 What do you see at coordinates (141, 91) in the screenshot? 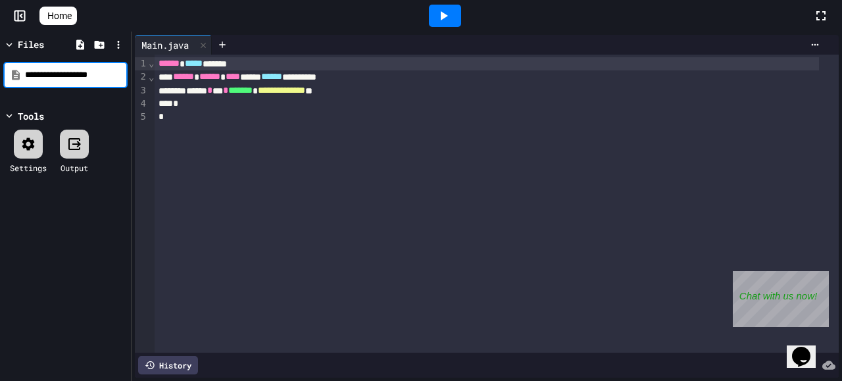
I see `div: 3` at bounding box center [141, 91].